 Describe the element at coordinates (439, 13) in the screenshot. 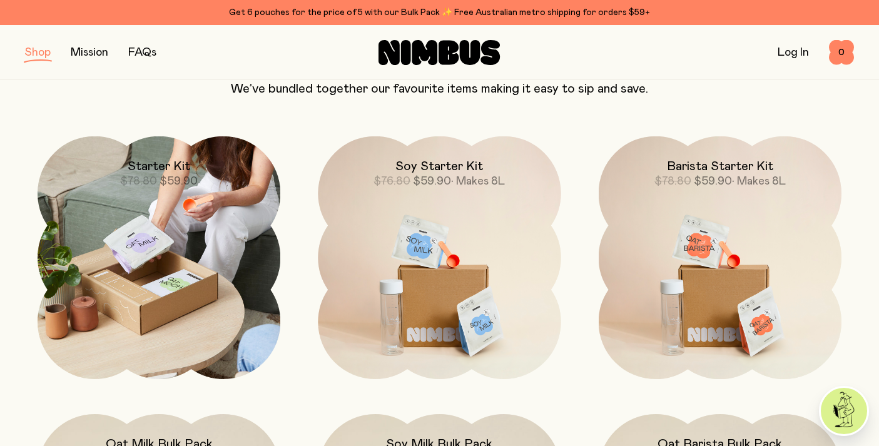

I see `div: Get 6 pouches for the price of 5 with our Bulk Pack ✨ Free Australian metro shipping for orders $59+` at that location.